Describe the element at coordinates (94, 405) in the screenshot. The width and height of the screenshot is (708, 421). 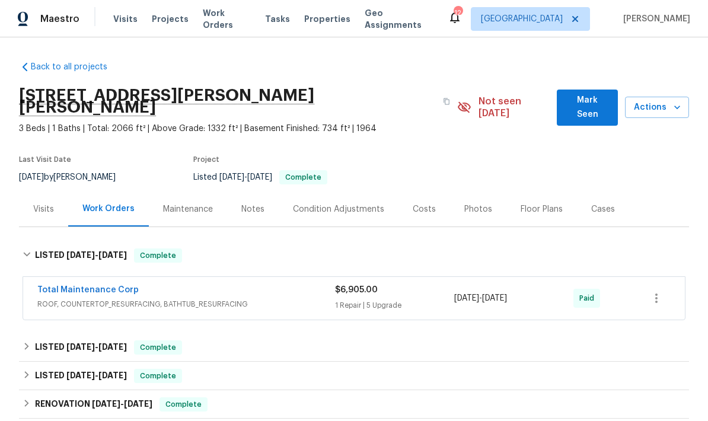
I see `h6: RENOVATION` at that location.